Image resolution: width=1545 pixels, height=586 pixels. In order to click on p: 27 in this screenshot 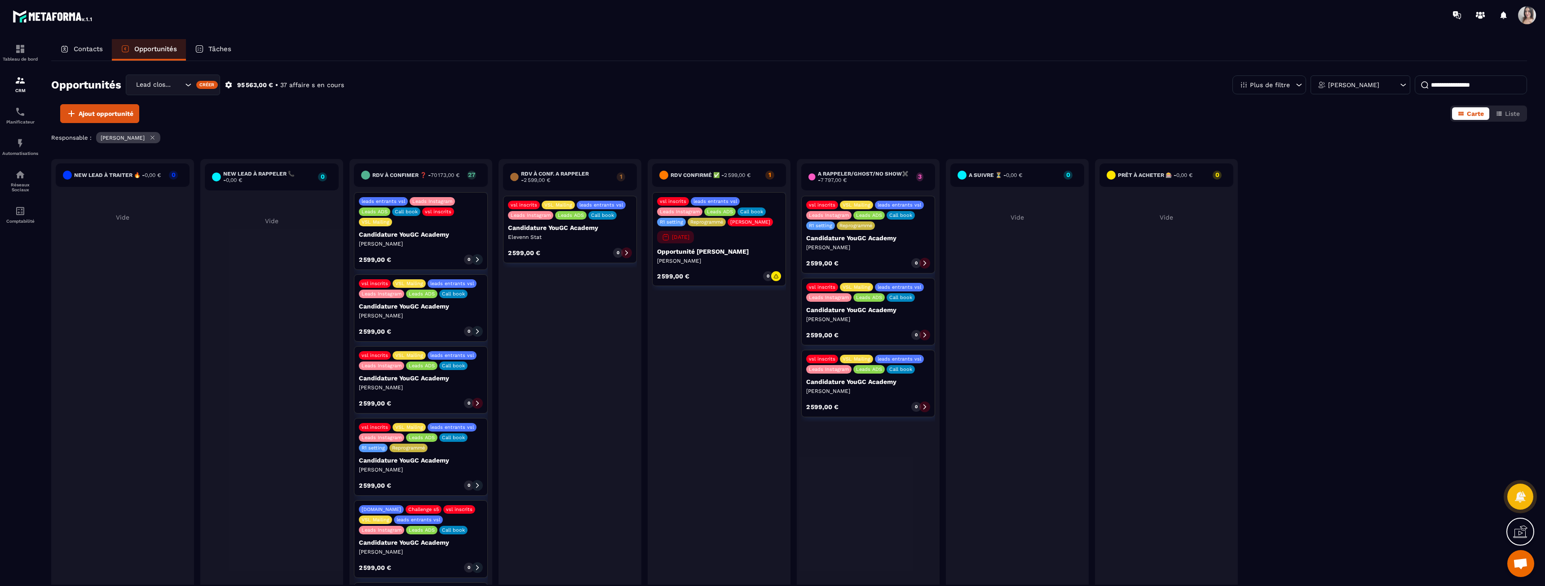, I will do `click(472, 175)`.